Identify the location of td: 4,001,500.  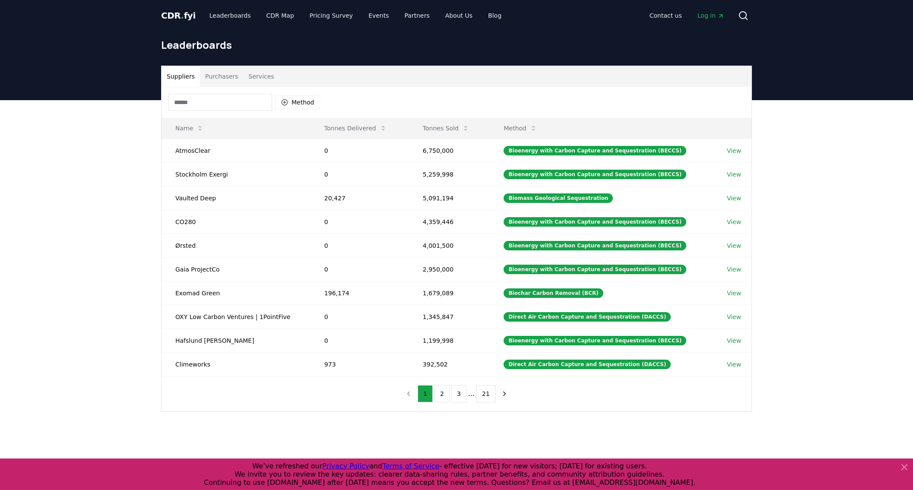
(450, 245).